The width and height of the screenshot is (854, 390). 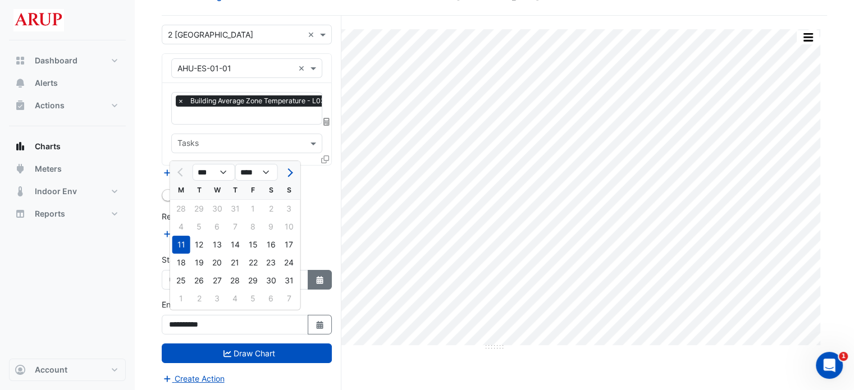 I want to click on span: Building Average Zone Temperature - L03, All, so click(x=263, y=101).